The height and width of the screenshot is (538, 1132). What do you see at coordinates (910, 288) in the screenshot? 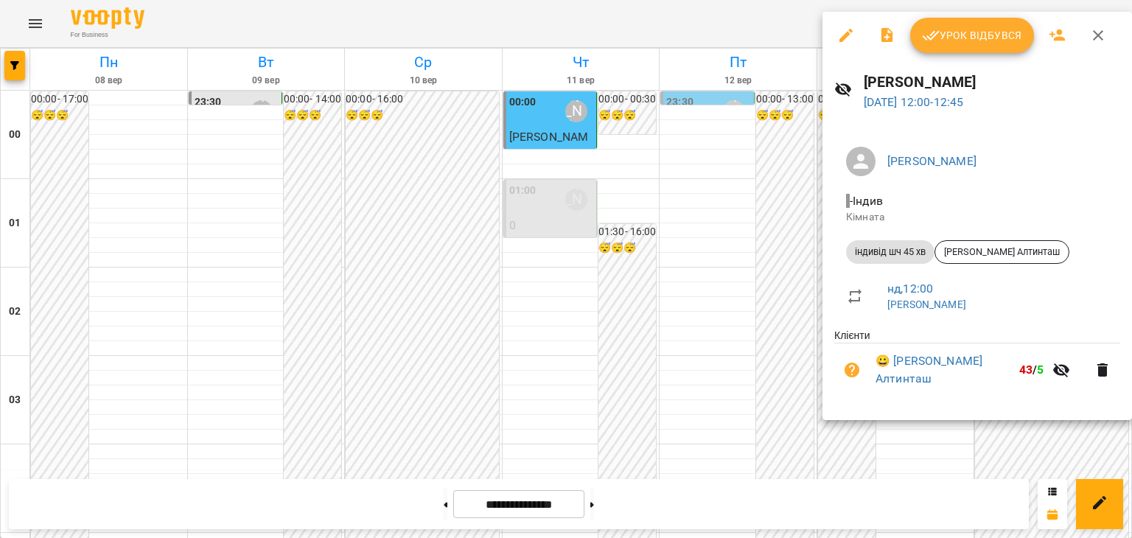
I see `a: нд , 12:00` at bounding box center [910, 288].